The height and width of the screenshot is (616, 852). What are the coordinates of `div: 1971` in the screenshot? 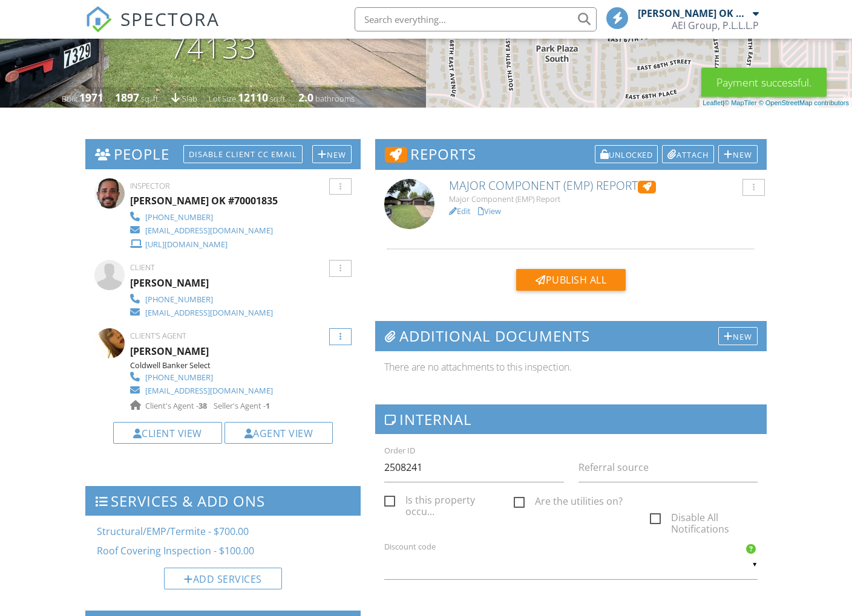 It's located at (91, 97).